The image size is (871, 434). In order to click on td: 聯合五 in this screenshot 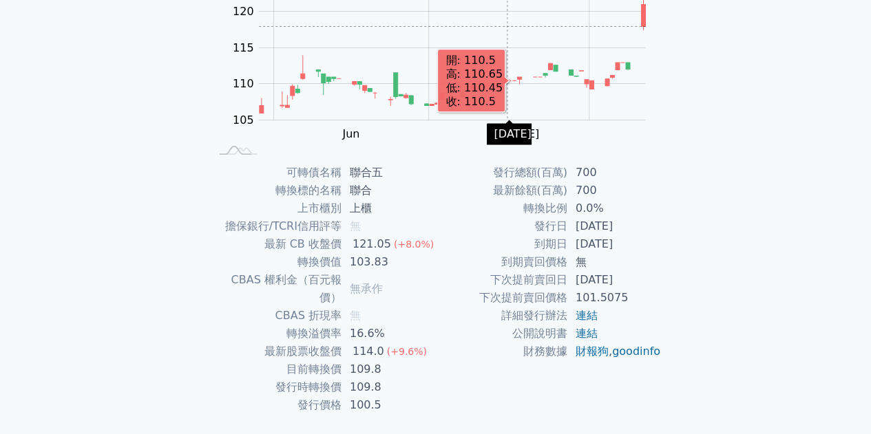, I will do `click(388, 173)`.